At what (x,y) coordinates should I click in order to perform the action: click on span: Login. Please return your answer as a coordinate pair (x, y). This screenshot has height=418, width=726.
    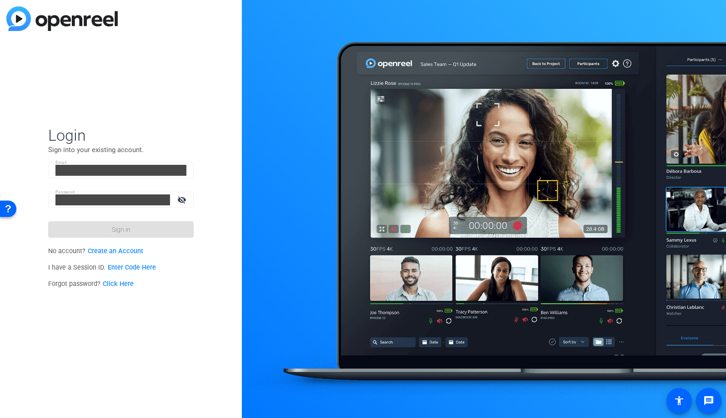
    Looking at the image, I should click on (121, 135).